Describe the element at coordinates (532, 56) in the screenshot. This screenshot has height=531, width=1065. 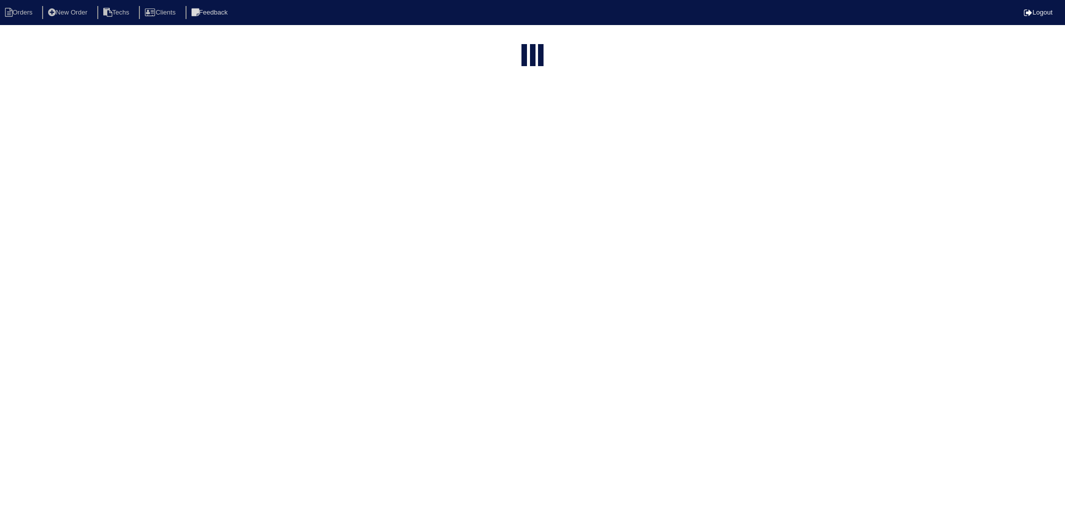
I see `div: loading...` at that location.